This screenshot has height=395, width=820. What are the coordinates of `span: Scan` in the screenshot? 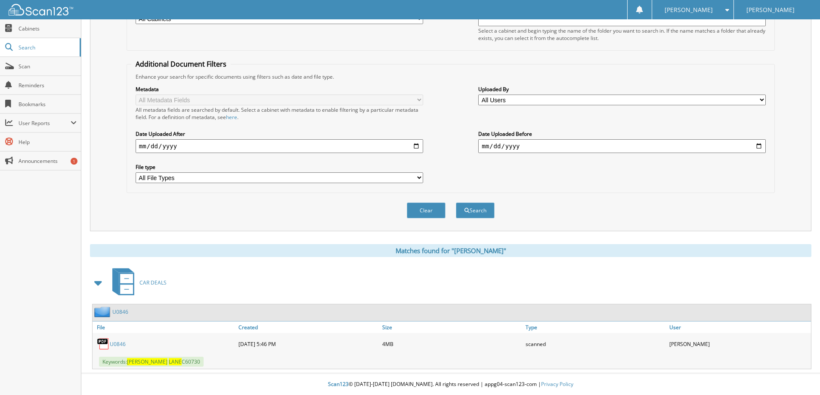 It's located at (47, 66).